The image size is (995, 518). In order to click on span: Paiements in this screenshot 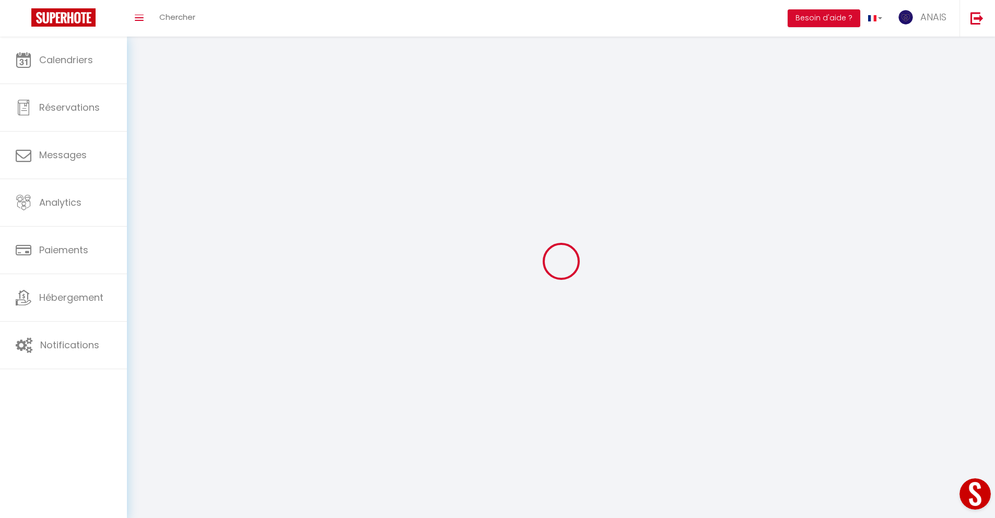, I will do `click(64, 250)`.